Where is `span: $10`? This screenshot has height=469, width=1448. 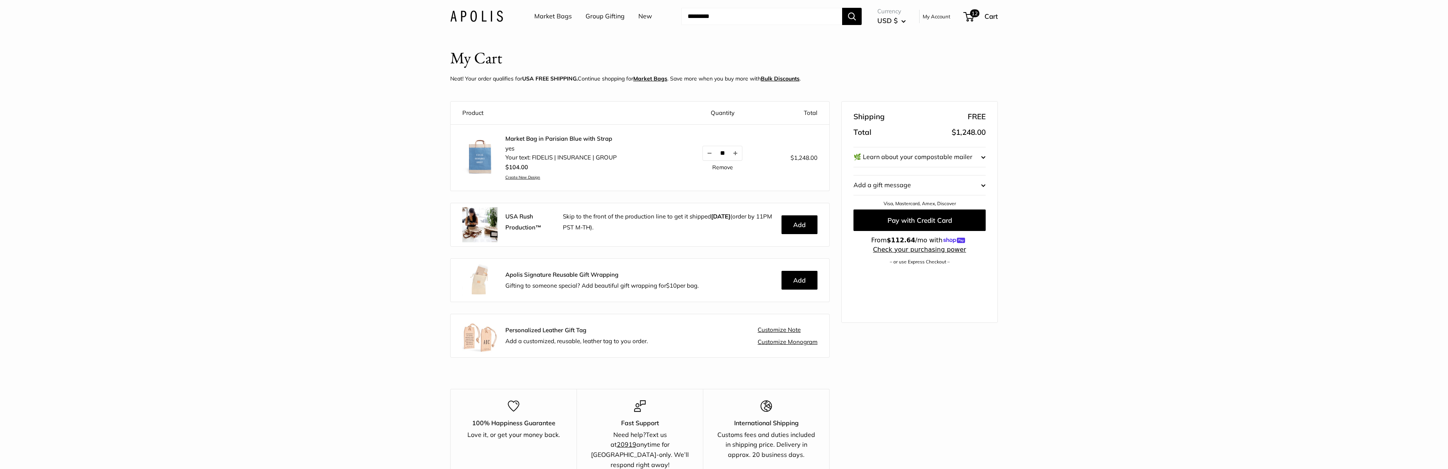 span: $10 is located at coordinates (671, 285).